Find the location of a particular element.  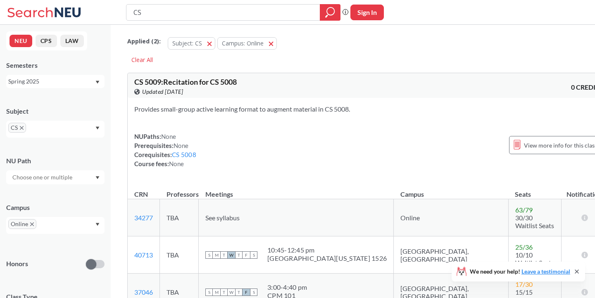

th: Meetings is located at coordinates (296, 190).